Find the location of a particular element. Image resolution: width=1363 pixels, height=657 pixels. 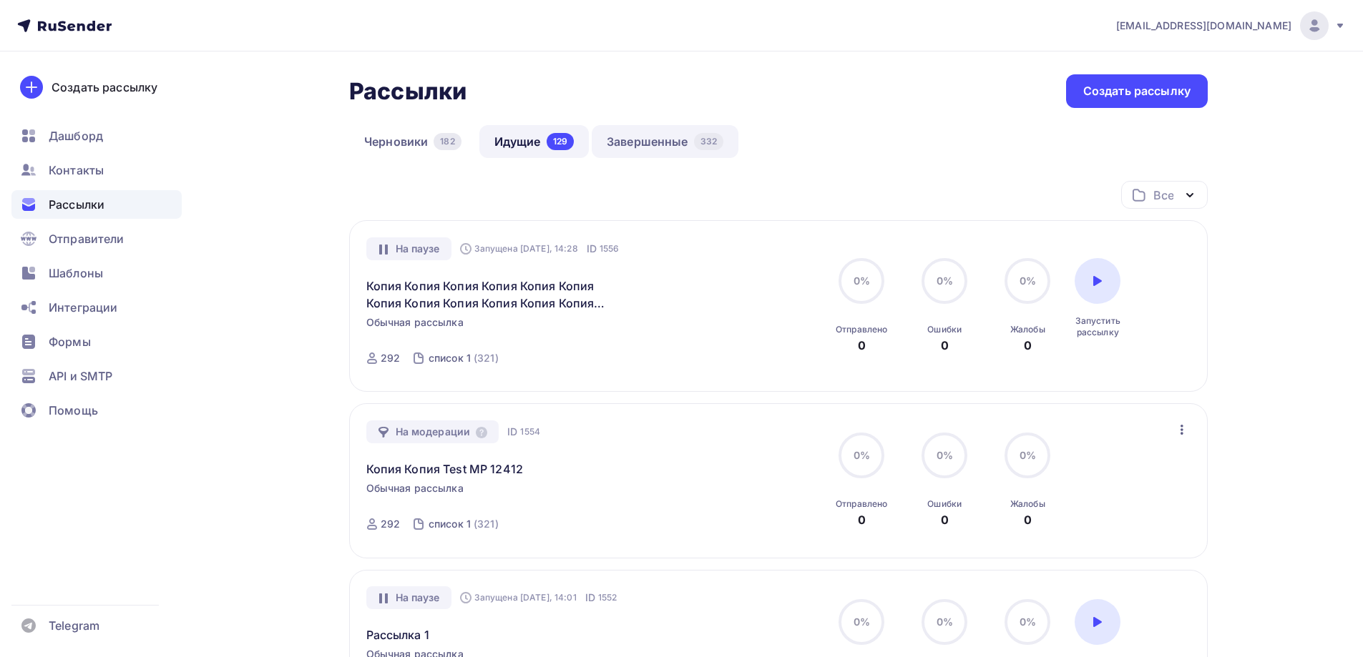

span: Дашборд is located at coordinates (76, 136).